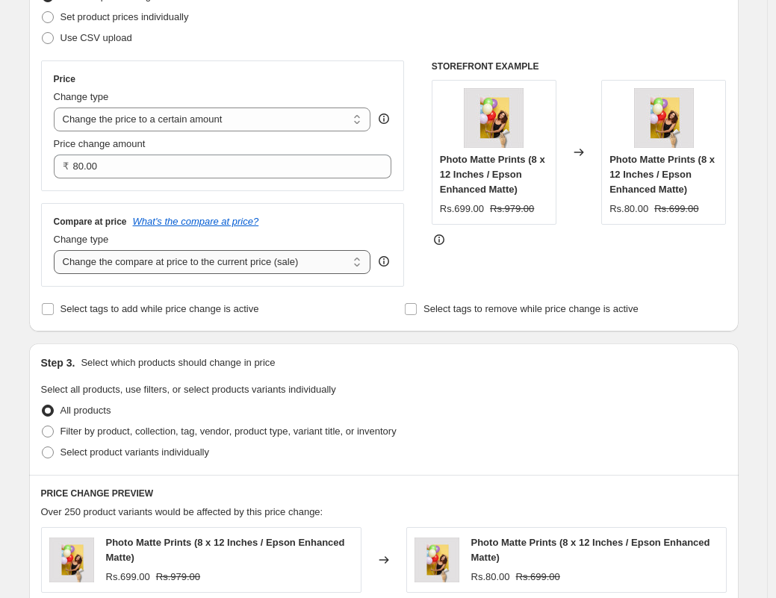  I want to click on span: Price change amount, so click(99, 143).